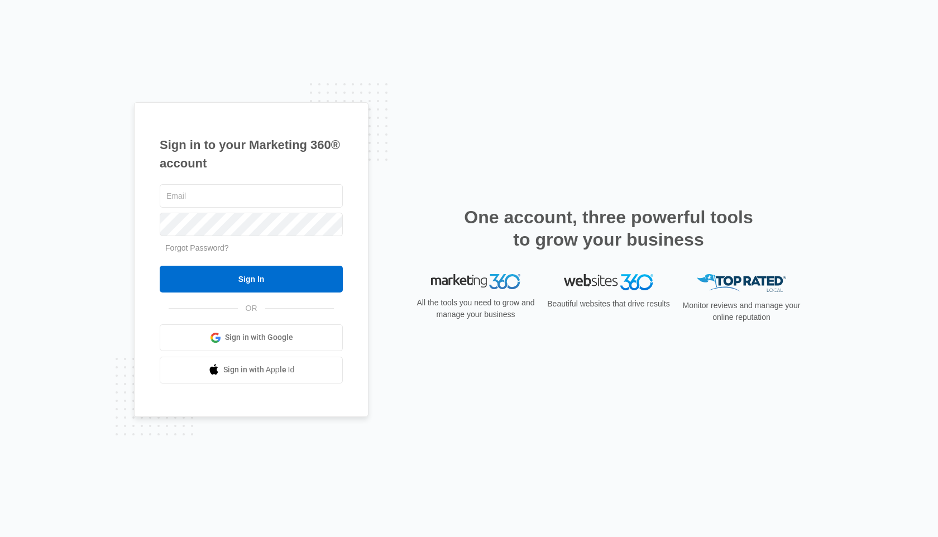  Describe the element at coordinates (251, 279) in the screenshot. I see `input: Sign In` at that location.